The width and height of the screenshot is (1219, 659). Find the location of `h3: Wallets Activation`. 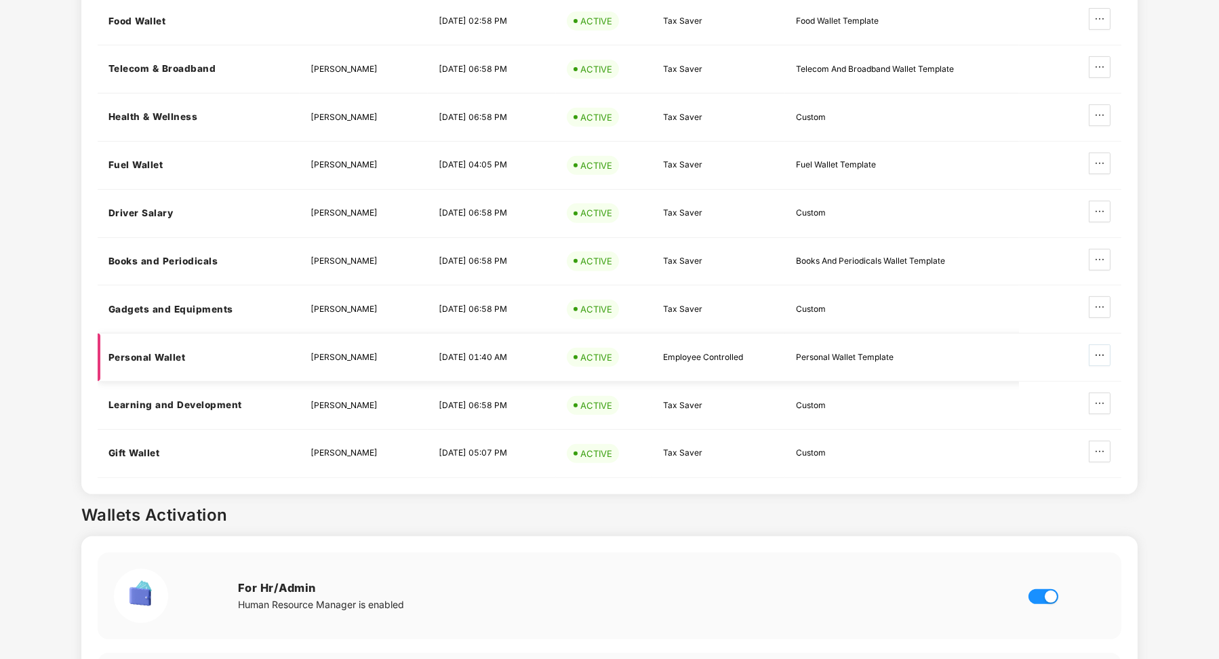

h3: Wallets Activation is located at coordinates (609, 515).